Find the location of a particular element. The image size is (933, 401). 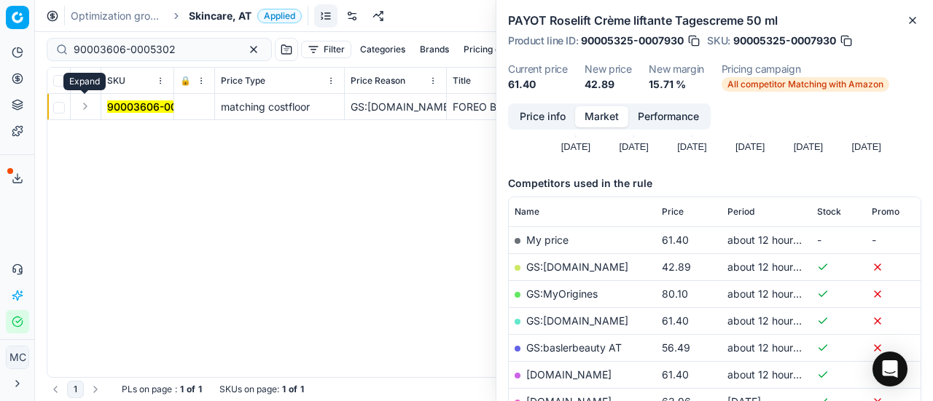

span: Product line ID : is located at coordinates (543, 41).